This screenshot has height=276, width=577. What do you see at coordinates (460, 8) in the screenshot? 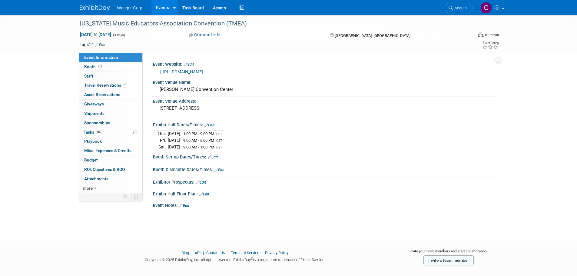
I see `span: Search` at bounding box center [460, 8].